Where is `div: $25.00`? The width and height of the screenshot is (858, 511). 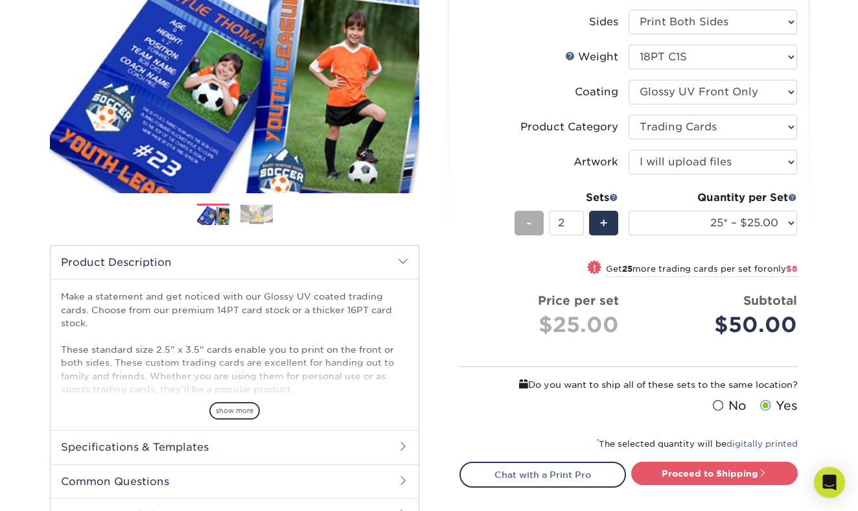 div: $25.00 is located at coordinates (545, 325).